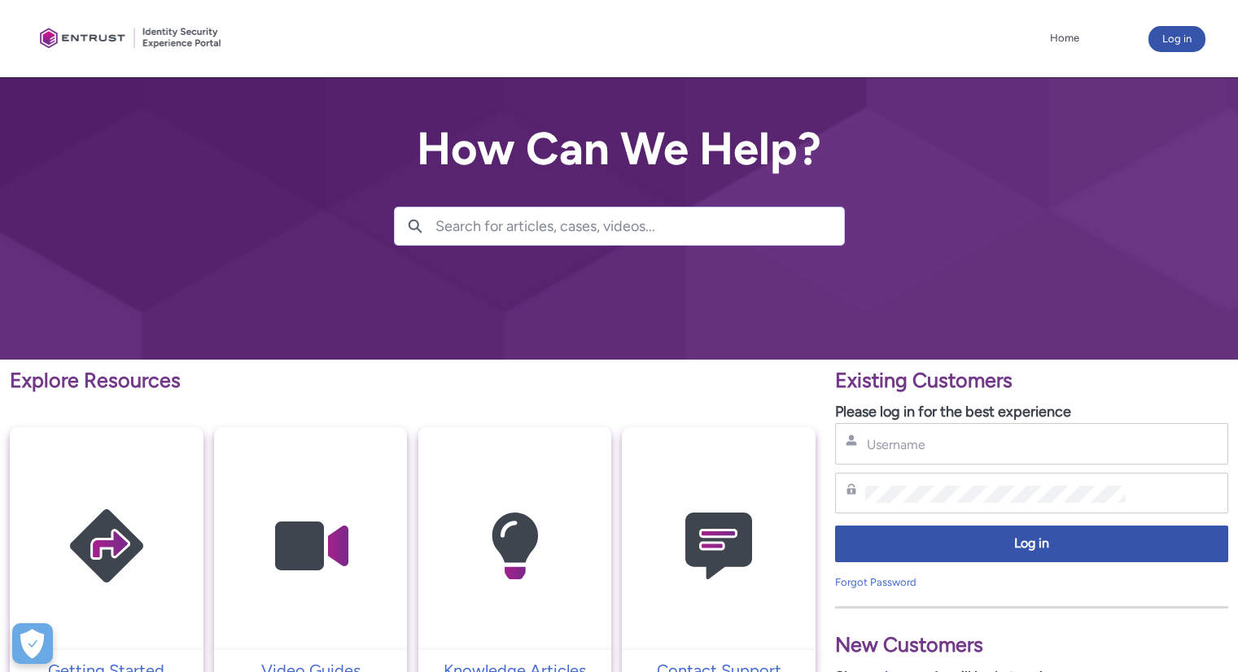 The height and width of the screenshot is (672, 1238). I want to click on input: Username, so click(995, 444).